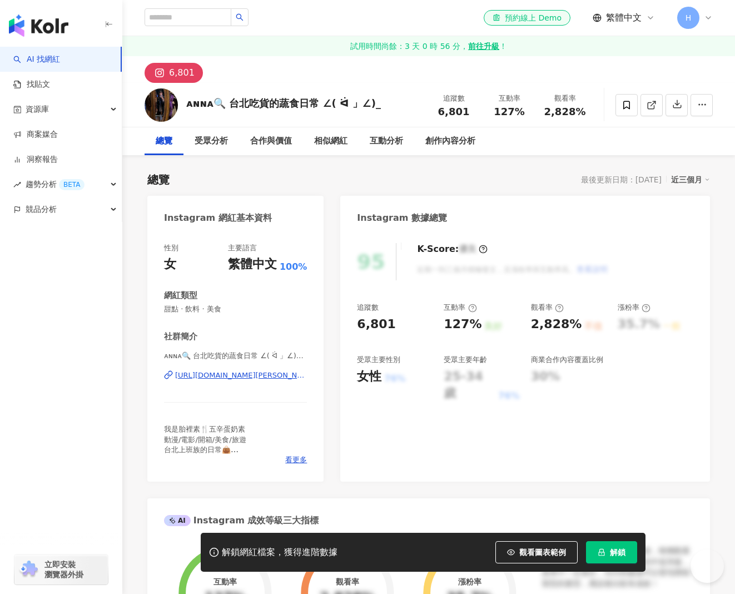 This screenshot has height=594, width=735. What do you see at coordinates (465, 360) in the screenshot?
I see `div: 受眾主要年齡` at bounding box center [465, 360].